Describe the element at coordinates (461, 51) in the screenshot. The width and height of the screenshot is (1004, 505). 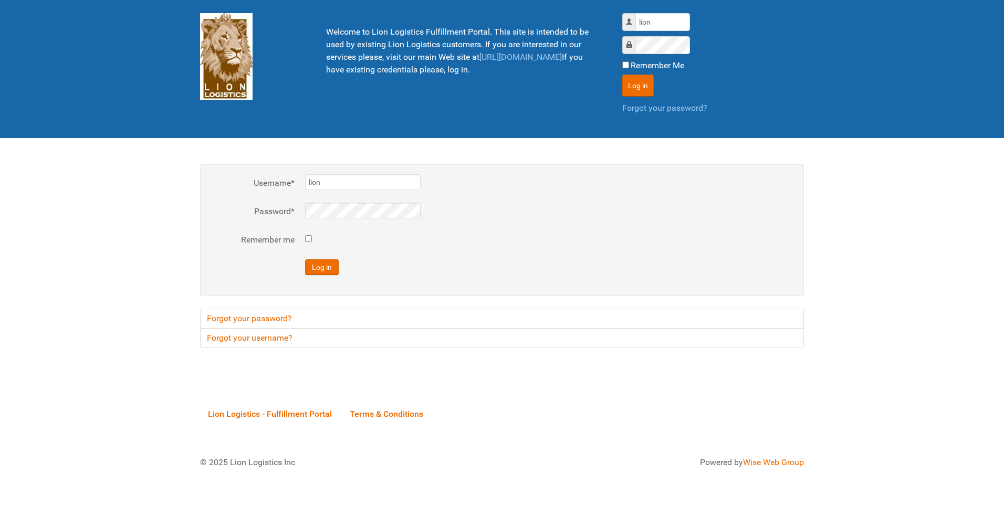
I see `p: Welcome to Lion Logistics Fulfillment Portal. This site is intended to be used by existing Lion L...` at that location.